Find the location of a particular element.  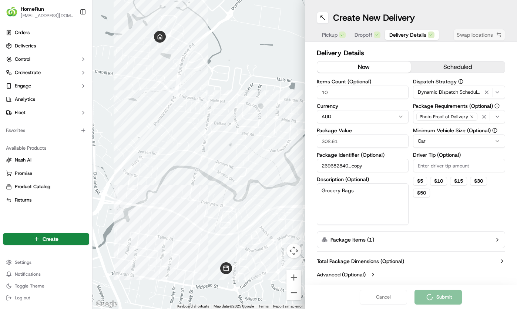

label: Minimum Vehicle Size (Optional) is located at coordinates (459, 130).